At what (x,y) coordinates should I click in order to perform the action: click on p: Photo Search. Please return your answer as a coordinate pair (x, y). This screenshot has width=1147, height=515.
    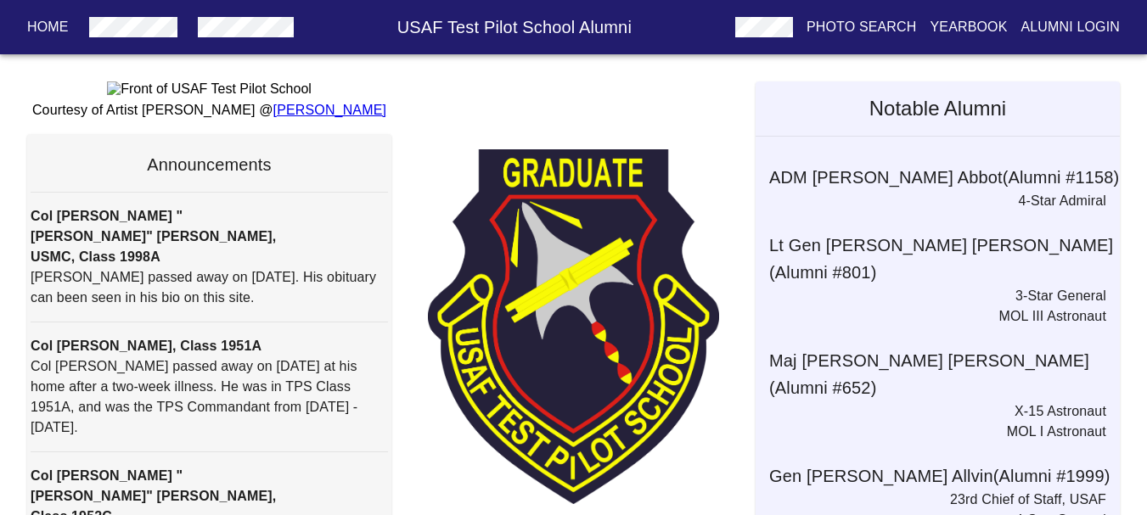
    Looking at the image, I should click on (862, 27).